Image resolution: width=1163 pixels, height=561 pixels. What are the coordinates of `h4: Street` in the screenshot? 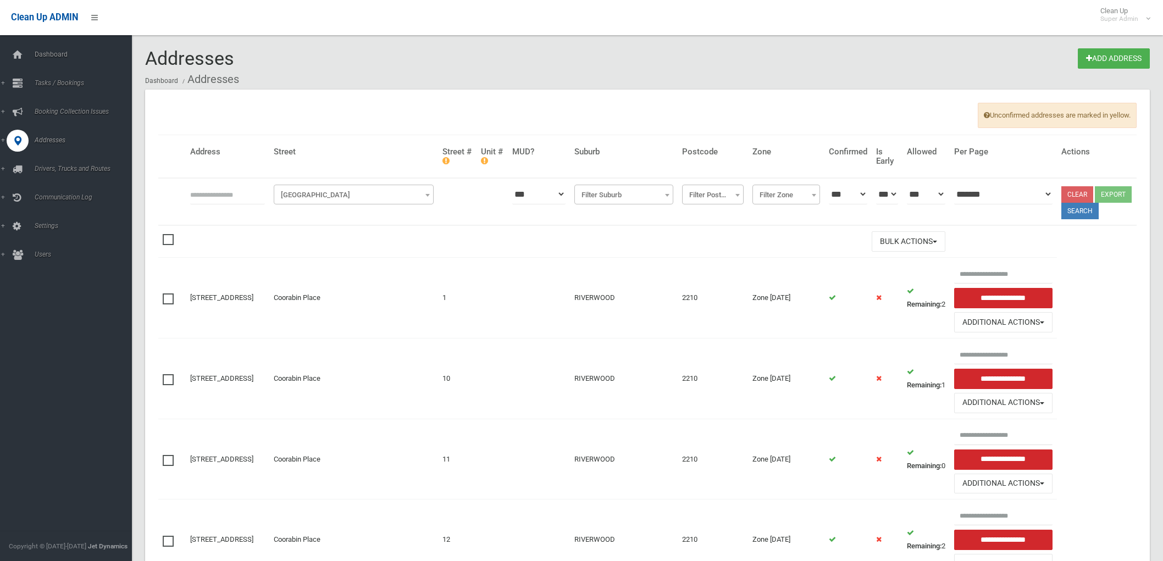 It's located at (353, 152).